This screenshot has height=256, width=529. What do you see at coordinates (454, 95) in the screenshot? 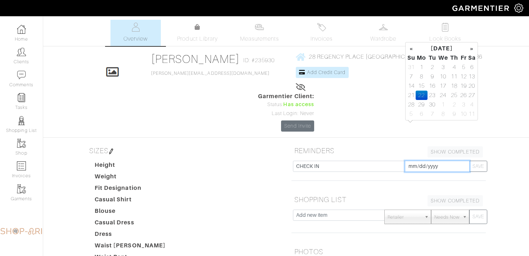
I see `td: 25` at bounding box center [454, 95].